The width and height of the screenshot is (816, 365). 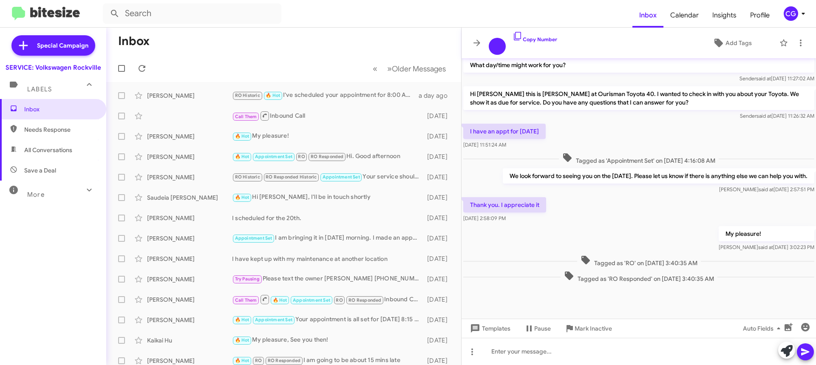 What do you see at coordinates (417, 68) in the screenshot?
I see `button: Next` at bounding box center [417, 68].